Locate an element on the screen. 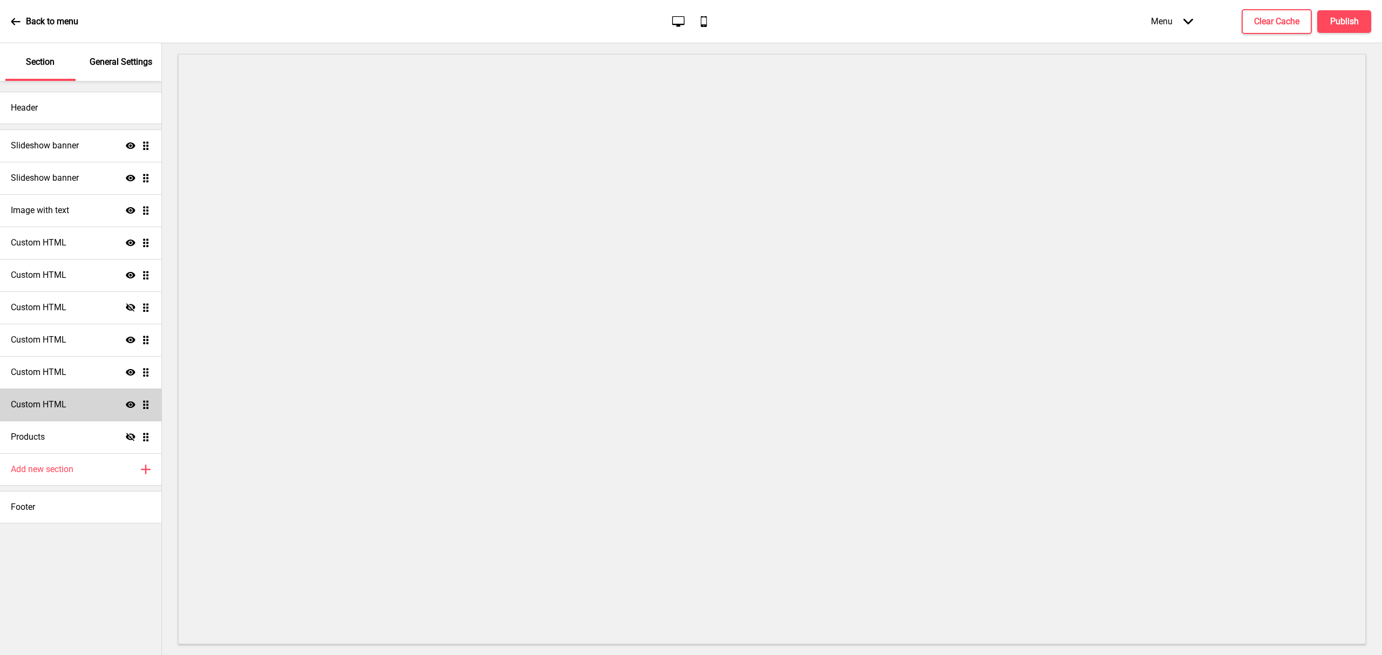  h4: Footer is located at coordinates (23, 507).